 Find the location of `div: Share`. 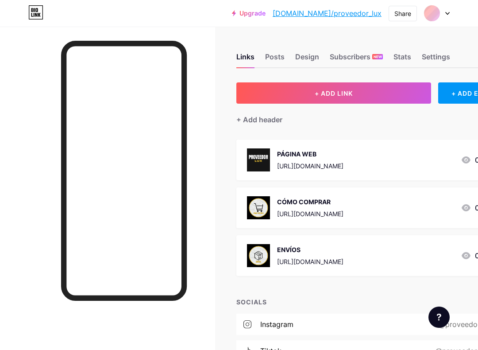

div: Share is located at coordinates (403, 13).